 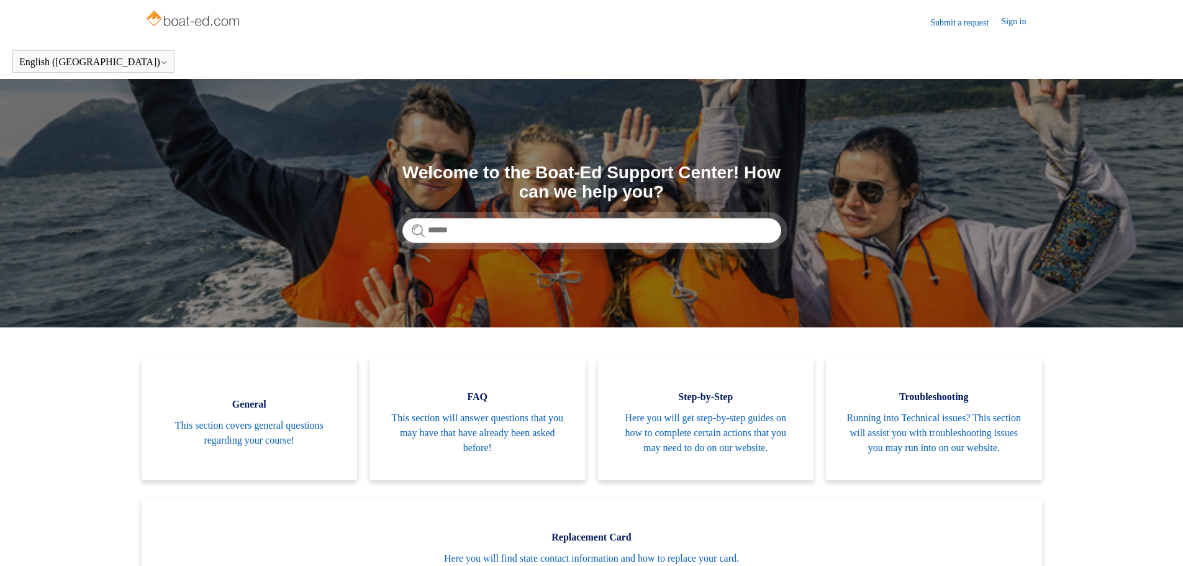 What do you see at coordinates (250, 419) in the screenshot?
I see `a: General This section covers general questions regarding your course!` at bounding box center [250, 419].